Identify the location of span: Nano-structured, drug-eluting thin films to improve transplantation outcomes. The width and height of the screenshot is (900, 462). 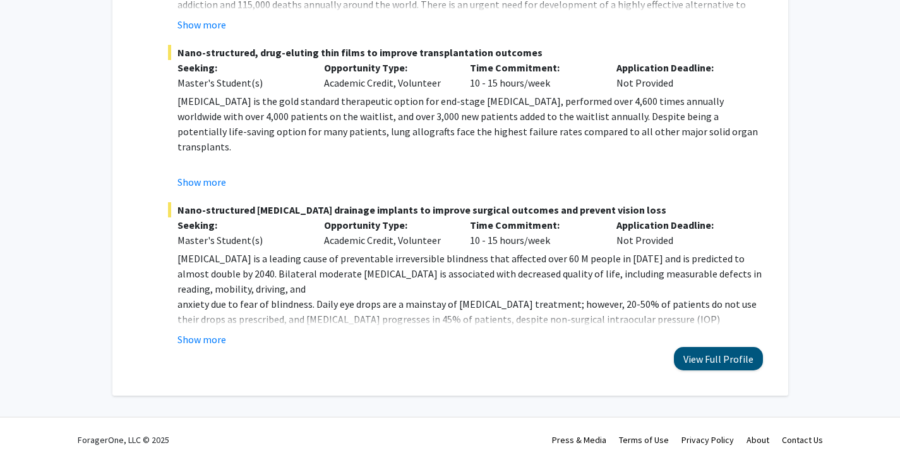
(465, 52).